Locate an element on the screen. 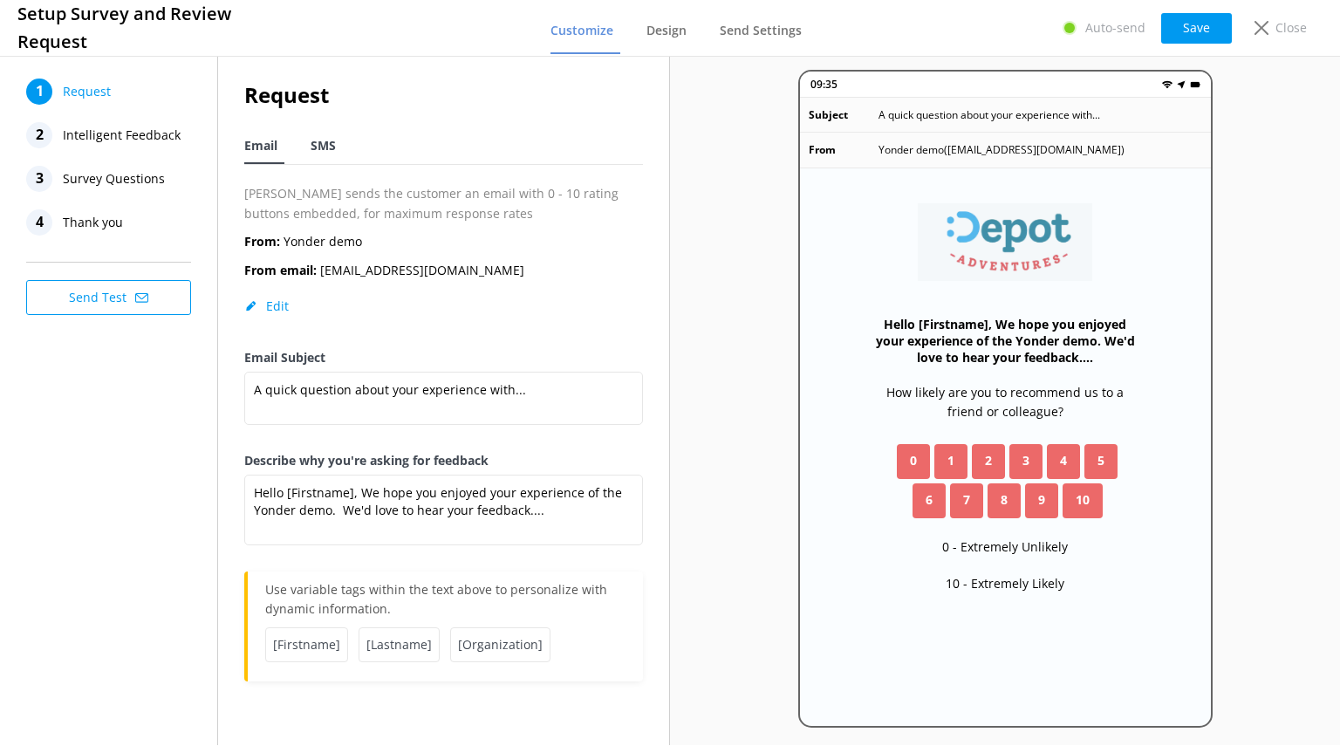  span: 2 is located at coordinates (988, 461).